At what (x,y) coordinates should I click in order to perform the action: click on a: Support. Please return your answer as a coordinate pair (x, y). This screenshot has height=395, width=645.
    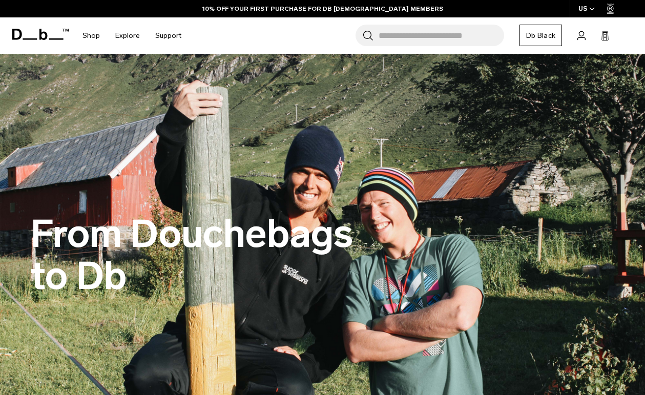
    Looking at the image, I should click on (168, 35).